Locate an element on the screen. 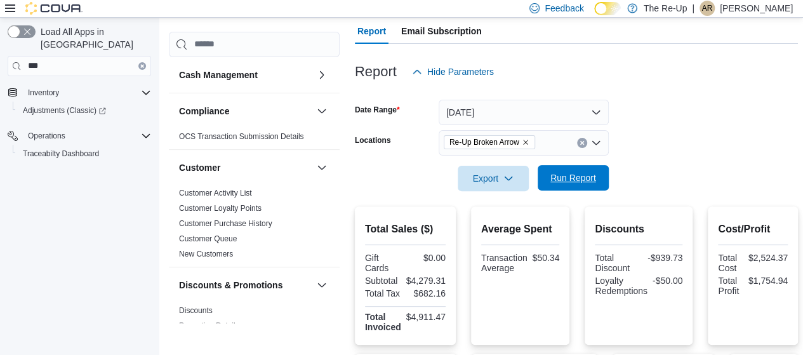 The image size is (803, 355). span: Discounts is located at coordinates (196, 311).